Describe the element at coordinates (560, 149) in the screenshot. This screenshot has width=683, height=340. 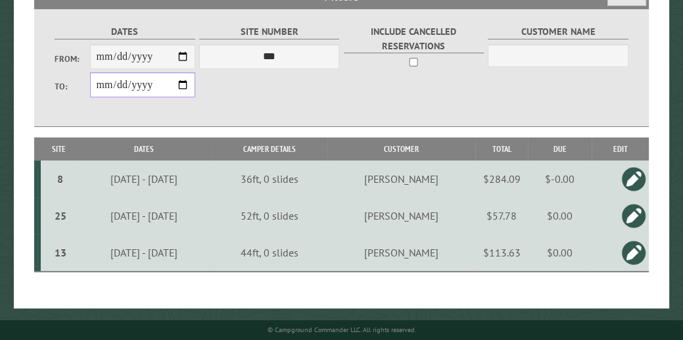
I see `th: Due` at that location.